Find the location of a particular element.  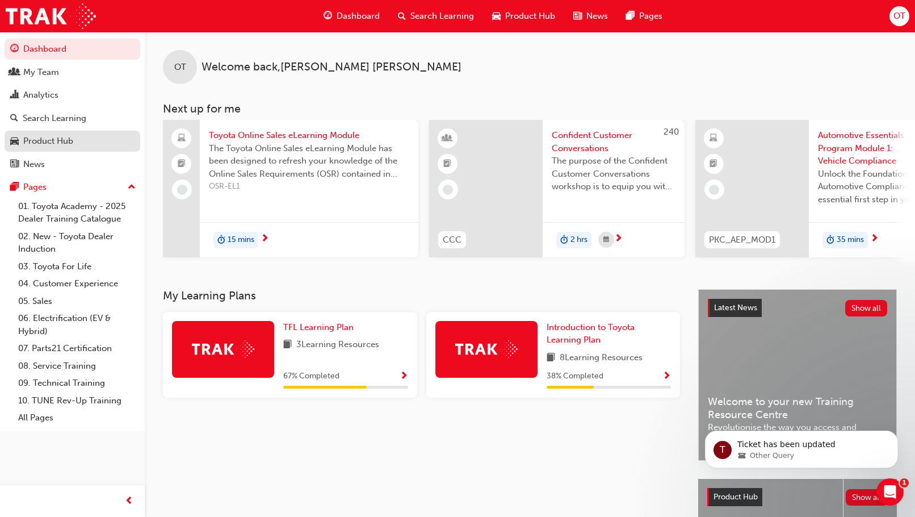

span: Toyota Online Sales eLearning Module is located at coordinates (309, 135).